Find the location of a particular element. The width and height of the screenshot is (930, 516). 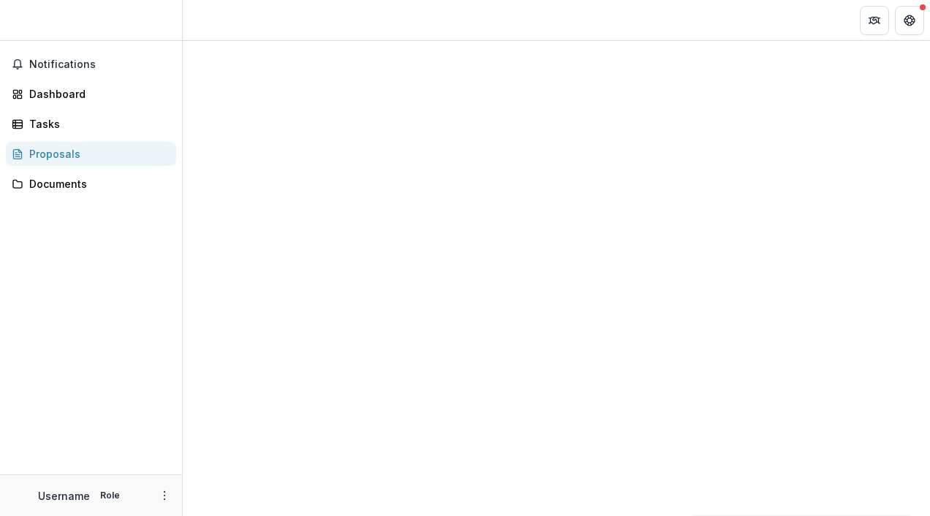

p: Role is located at coordinates (110, 496).